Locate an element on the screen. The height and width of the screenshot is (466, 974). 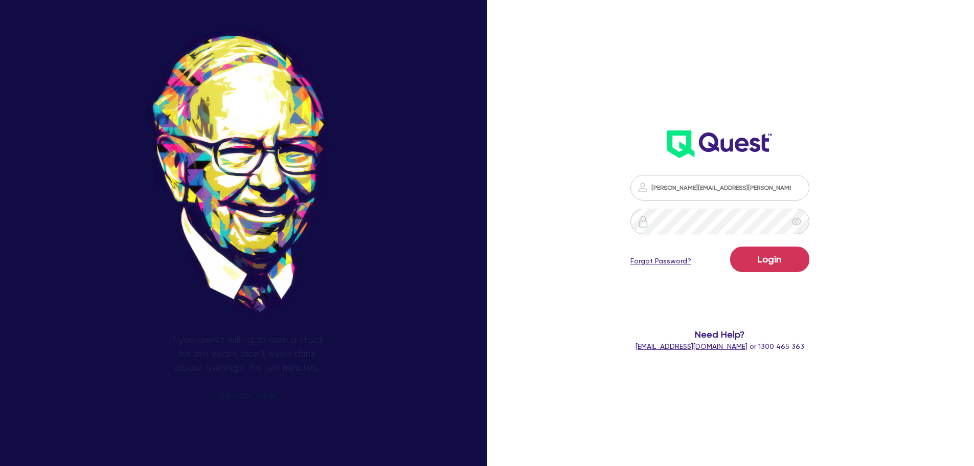
span: eye is located at coordinates (797, 221).